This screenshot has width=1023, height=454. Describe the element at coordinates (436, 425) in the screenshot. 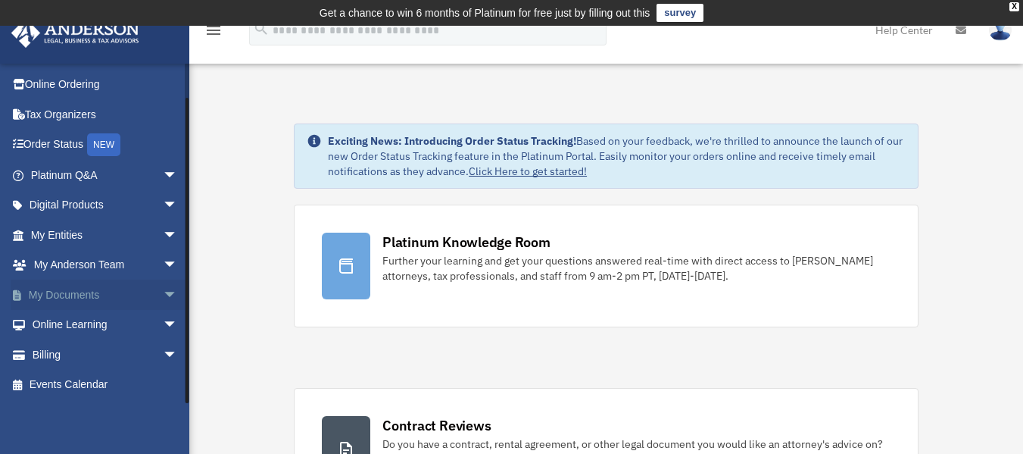

I see `div: Contract Reviews` at that location.